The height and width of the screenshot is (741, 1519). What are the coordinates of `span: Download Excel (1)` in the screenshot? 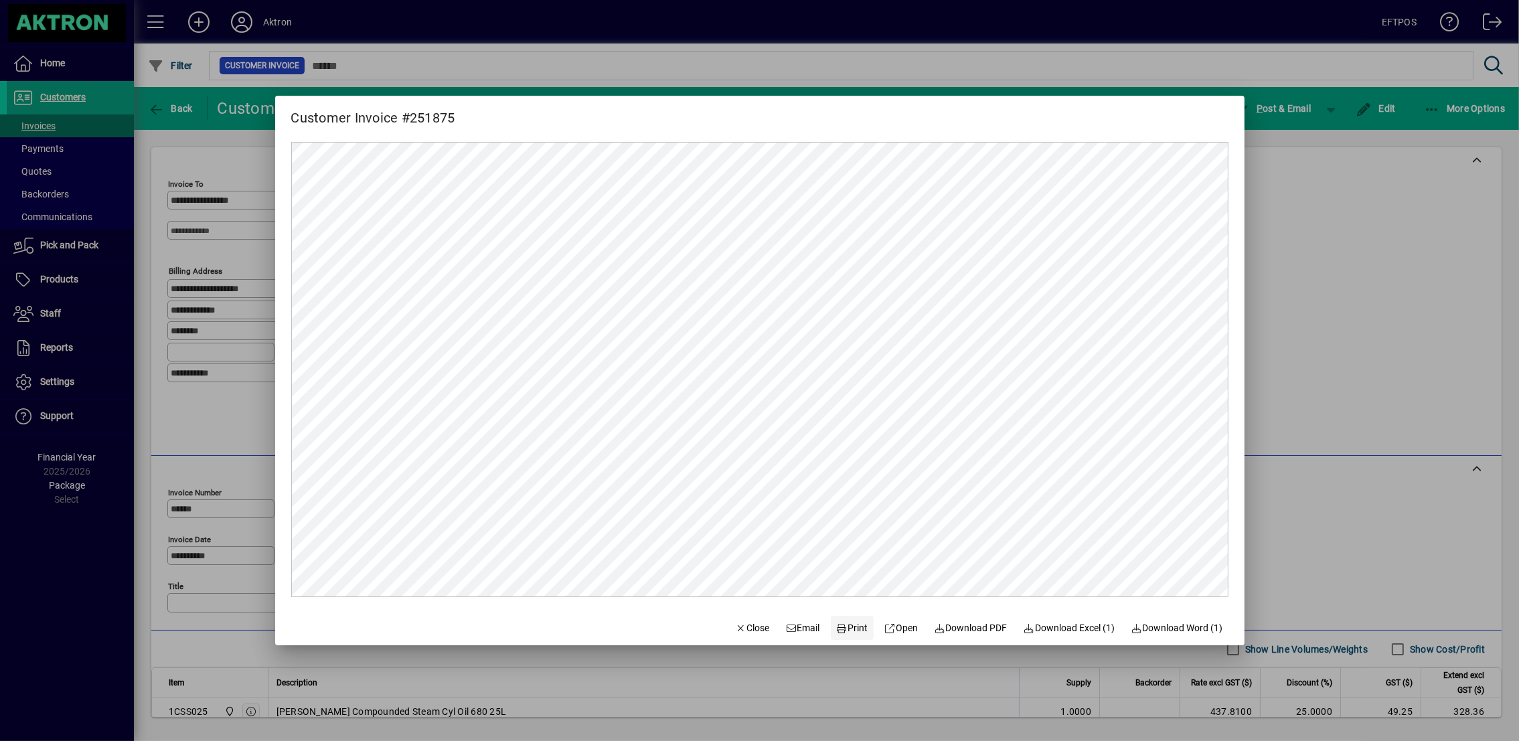 It's located at (1069, 628).